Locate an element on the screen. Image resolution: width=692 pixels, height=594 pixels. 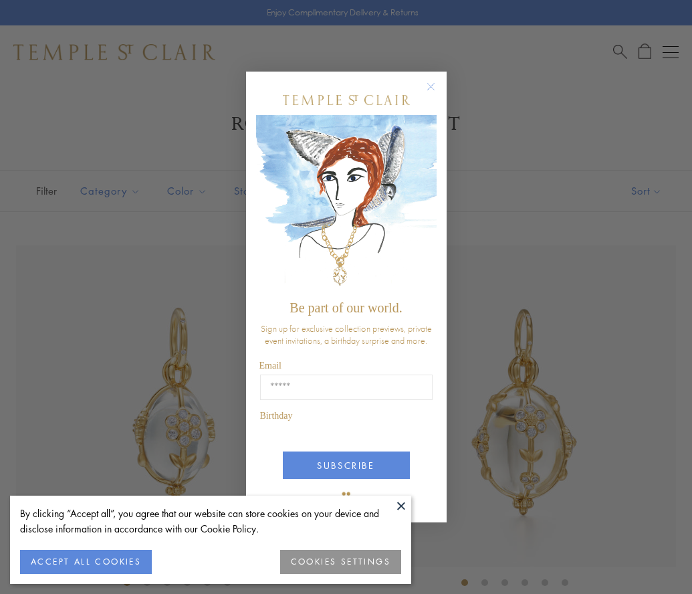
div: By clicking “Accept all”, you agree that our website can store cookies on your device and disclos... is located at coordinates (211, 521).